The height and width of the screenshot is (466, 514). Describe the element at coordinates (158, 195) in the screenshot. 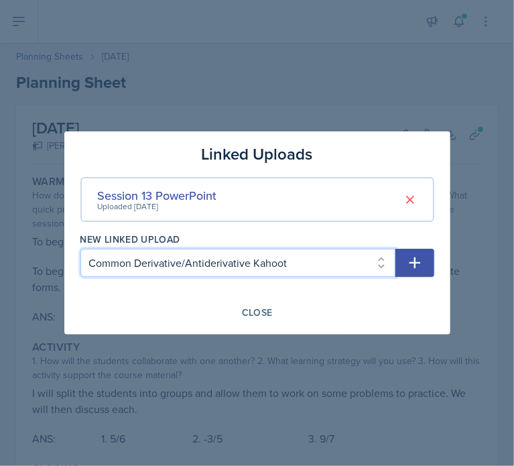

I see `div: Session 13 PowerPoint` at that location.